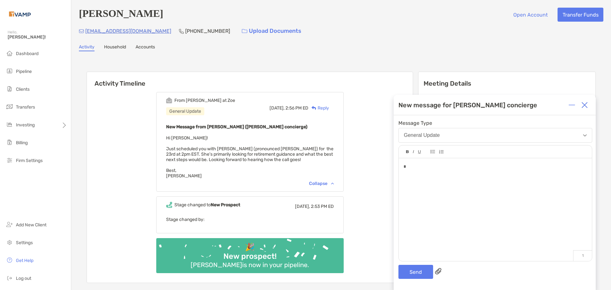  What do you see at coordinates (10, 224) in the screenshot?
I see `img: add_new_client icon` at bounding box center [10, 224].